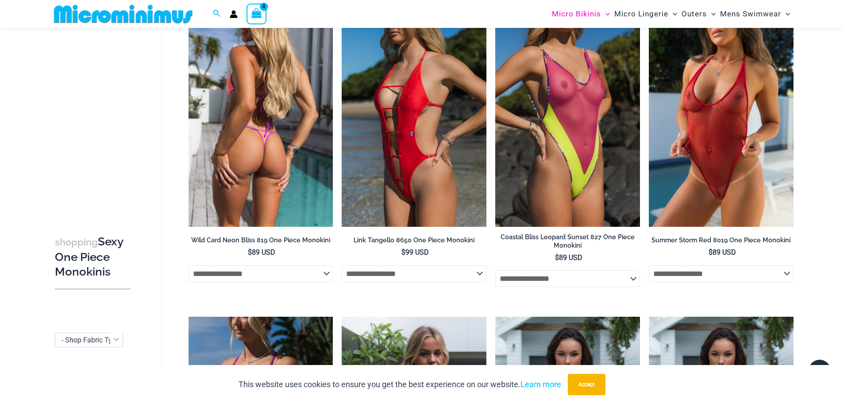 The image size is (844, 404). Describe the element at coordinates (261, 242) in the screenshot. I see `a: Wild Card Neon Bliss 819 One Piece Monokini` at that location.